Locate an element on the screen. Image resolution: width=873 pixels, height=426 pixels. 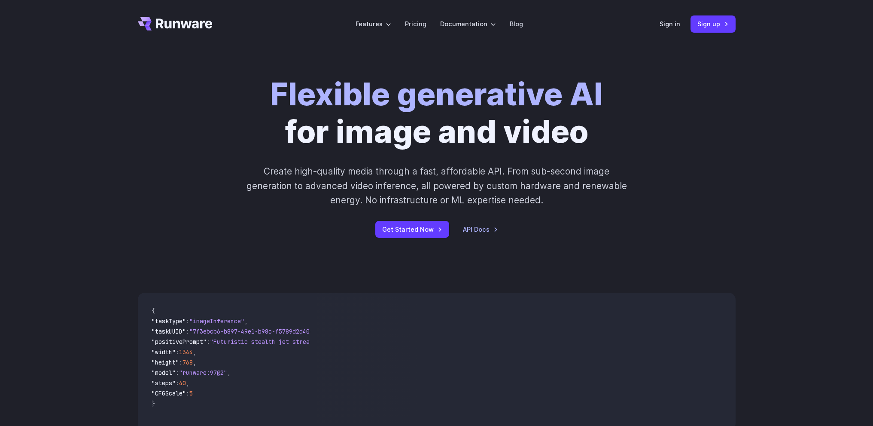
a: Blog is located at coordinates (516, 24).